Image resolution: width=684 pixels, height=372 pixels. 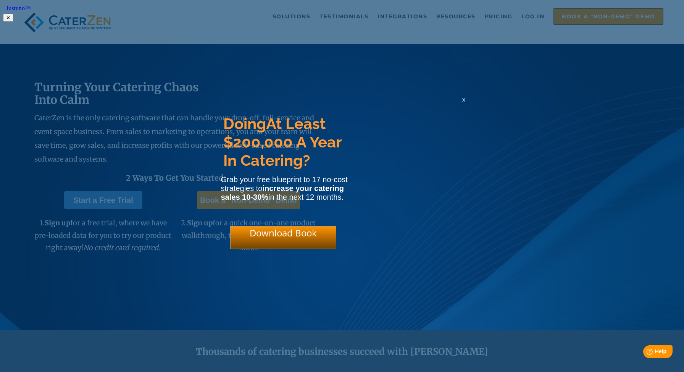 I want to click on span: x, so click(x=463, y=99).